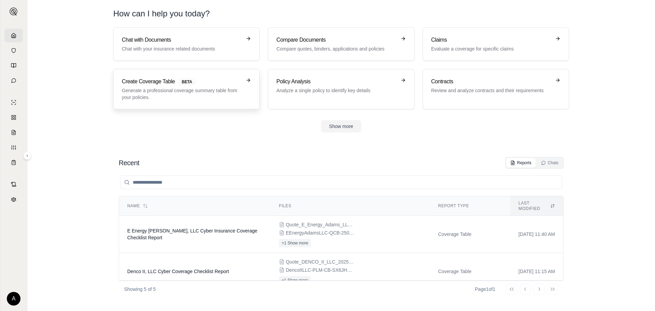  Describe the element at coordinates (470, 206) in the screenshot. I see `th: Report Type` at that location.